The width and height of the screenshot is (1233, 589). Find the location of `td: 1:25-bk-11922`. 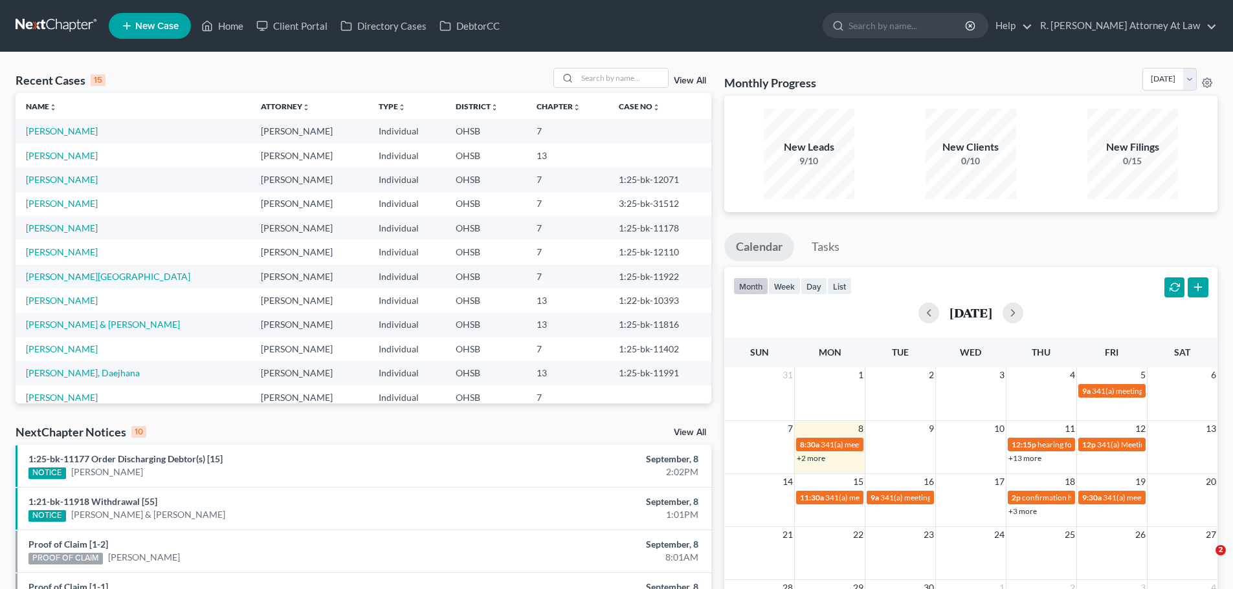

td: 1:25-bk-11922 is located at coordinates (659, 276).